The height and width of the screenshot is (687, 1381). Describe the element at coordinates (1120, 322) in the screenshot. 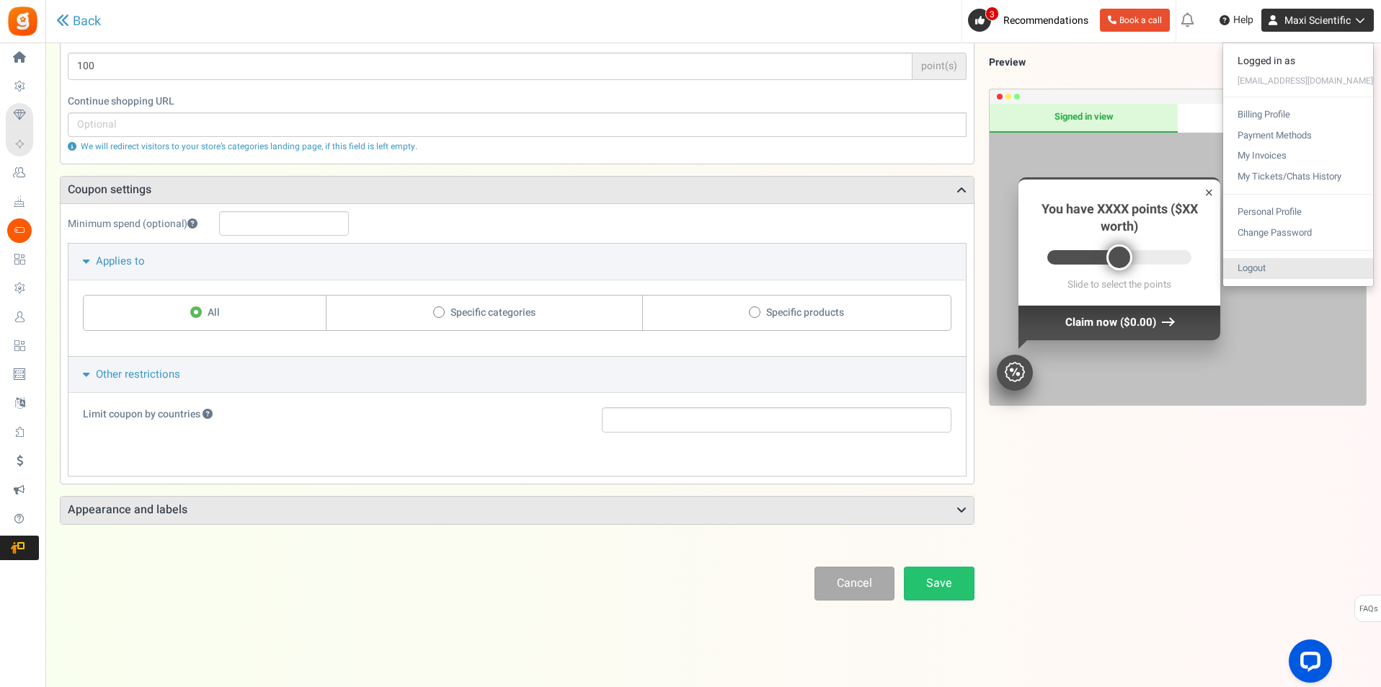

I see `div: Claim now ($0.00)` at that location.